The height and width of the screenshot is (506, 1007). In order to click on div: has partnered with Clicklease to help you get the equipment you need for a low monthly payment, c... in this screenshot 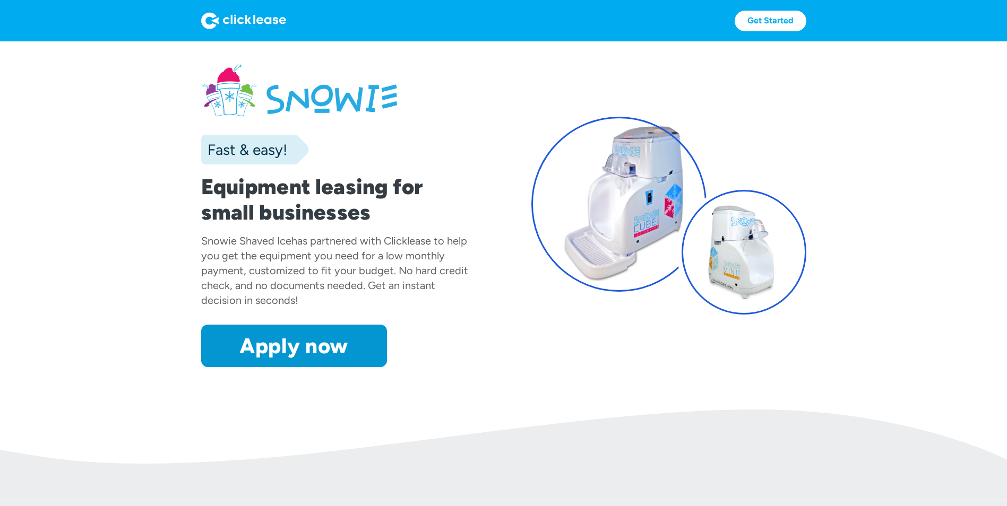, I will do `click(334, 271)`.